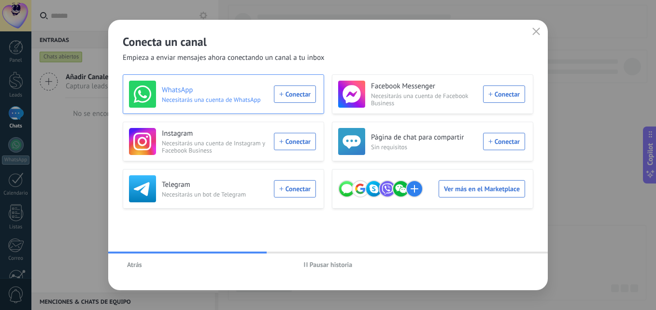 The image size is (656, 310). I want to click on h3: Instagram, so click(215, 134).